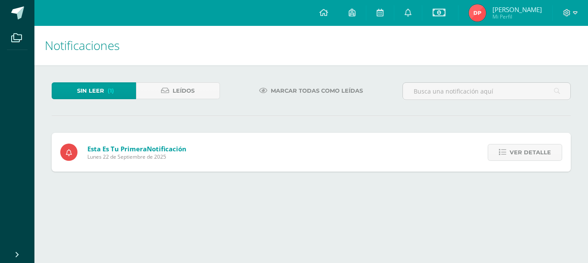 Image resolution: width=588 pixels, height=263 pixels. I want to click on a: Marcar todas como leídas, so click(311, 90).